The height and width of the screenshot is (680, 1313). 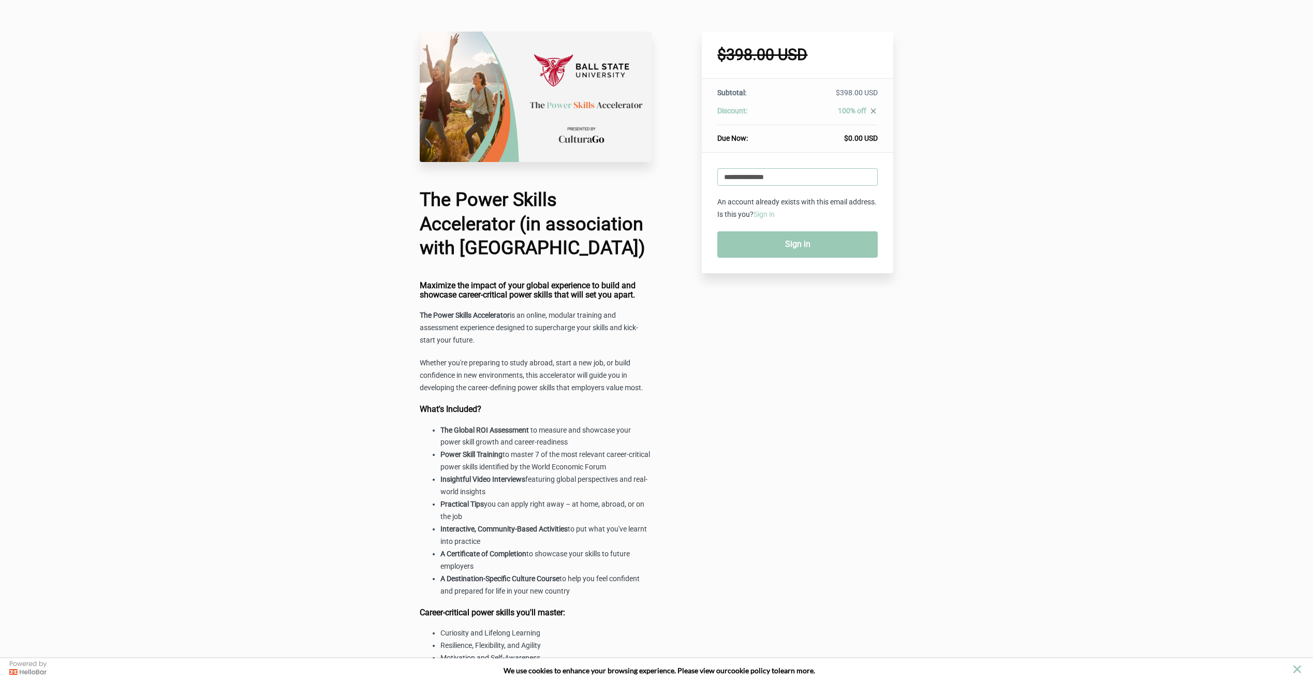 I want to click on li: Curiosity and Lifelong Learning, so click(x=546, y=633).